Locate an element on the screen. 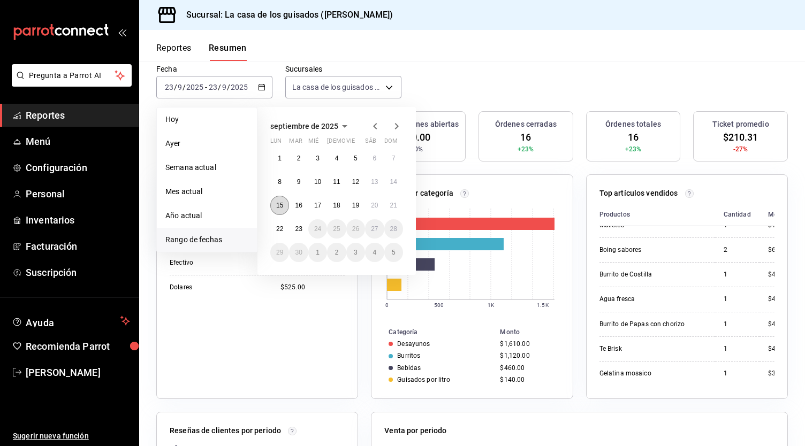 The height and width of the screenshot is (446, 805). abbr: 6 de septiembre de 2025 is located at coordinates (374, 158).